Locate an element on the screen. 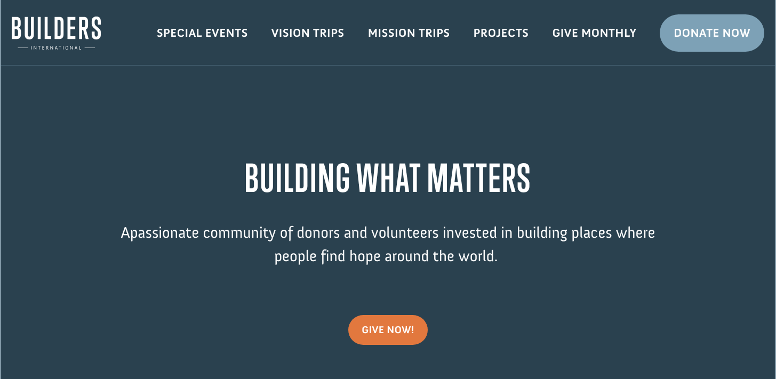  a: Donate Now is located at coordinates (712, 33).